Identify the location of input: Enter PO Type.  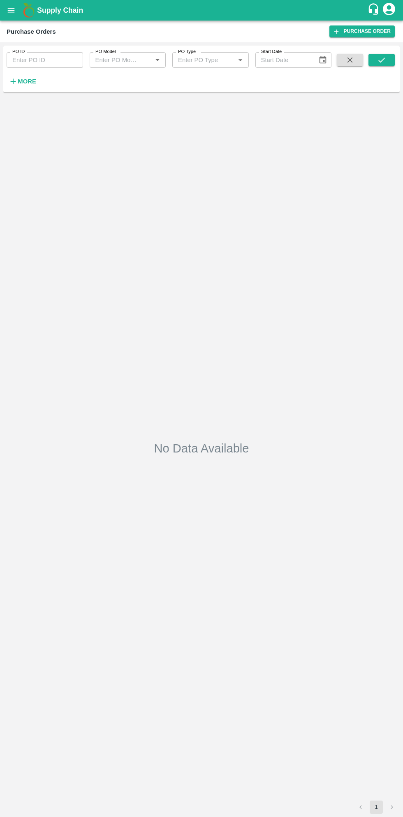
(198, 60).